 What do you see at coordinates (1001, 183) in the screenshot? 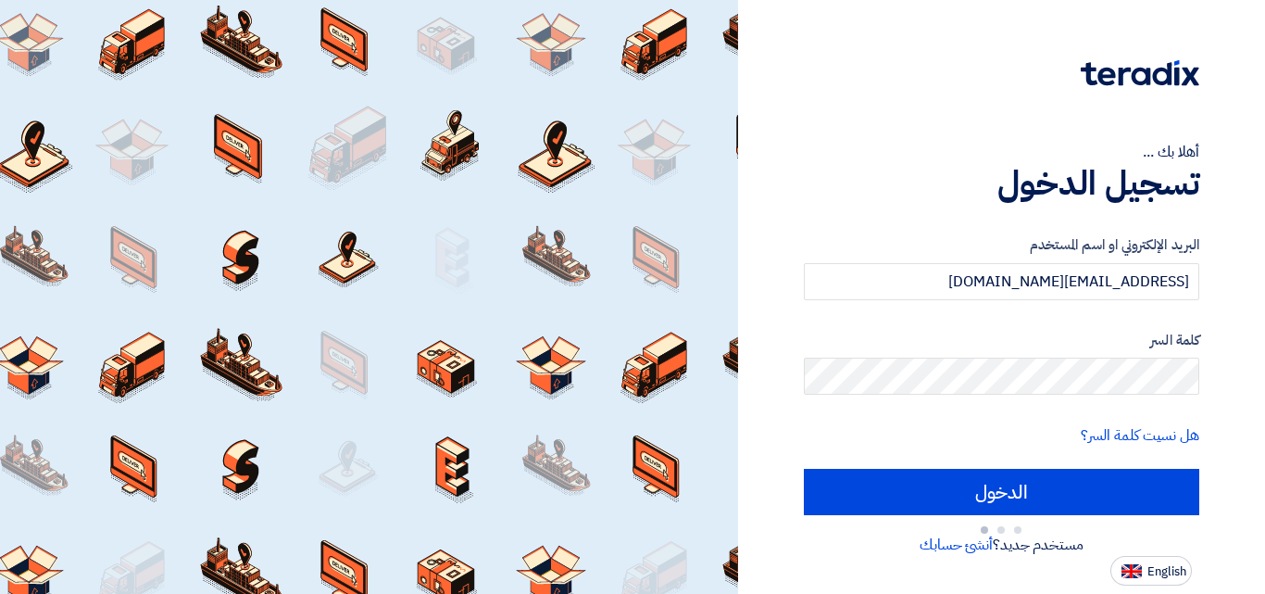
I see `h1: تسجيل الدخول` at bounding box center [1001, 183].